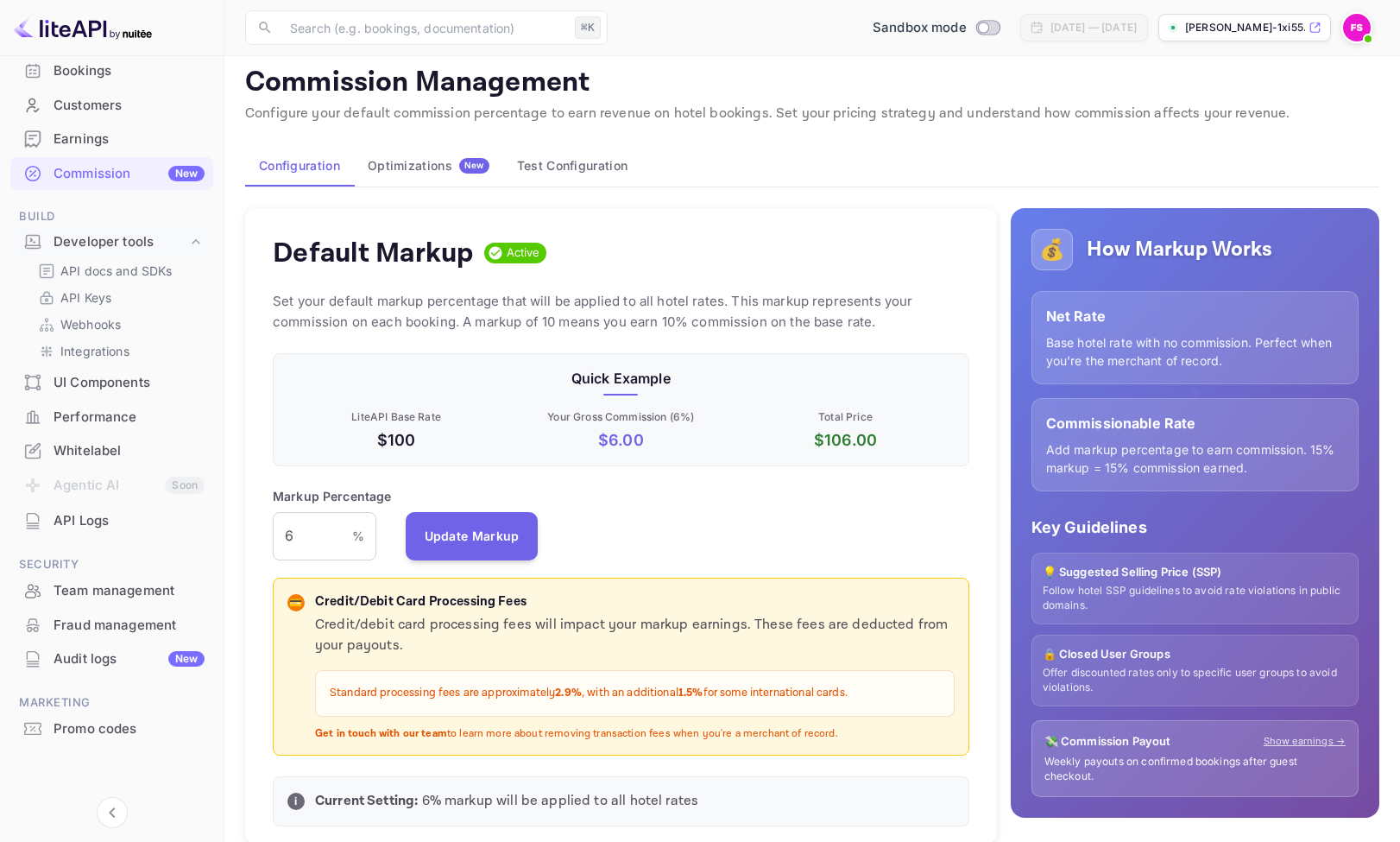  I want to click on div: Bookings, so click(111, 71).